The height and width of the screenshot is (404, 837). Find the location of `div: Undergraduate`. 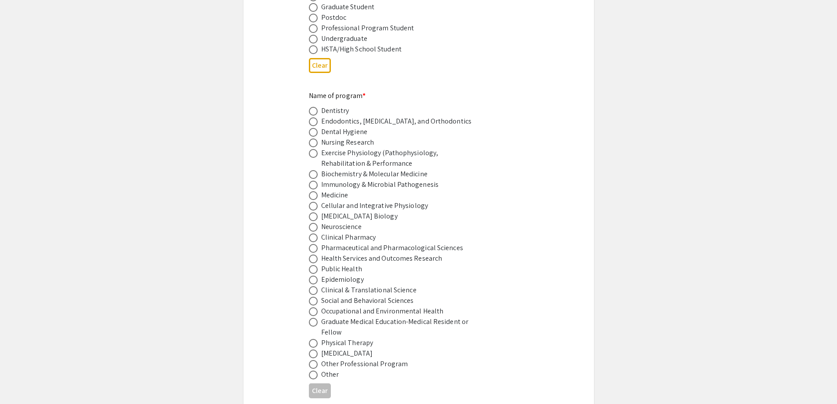

div: Undergraduate is located at coordinates (344, 39).